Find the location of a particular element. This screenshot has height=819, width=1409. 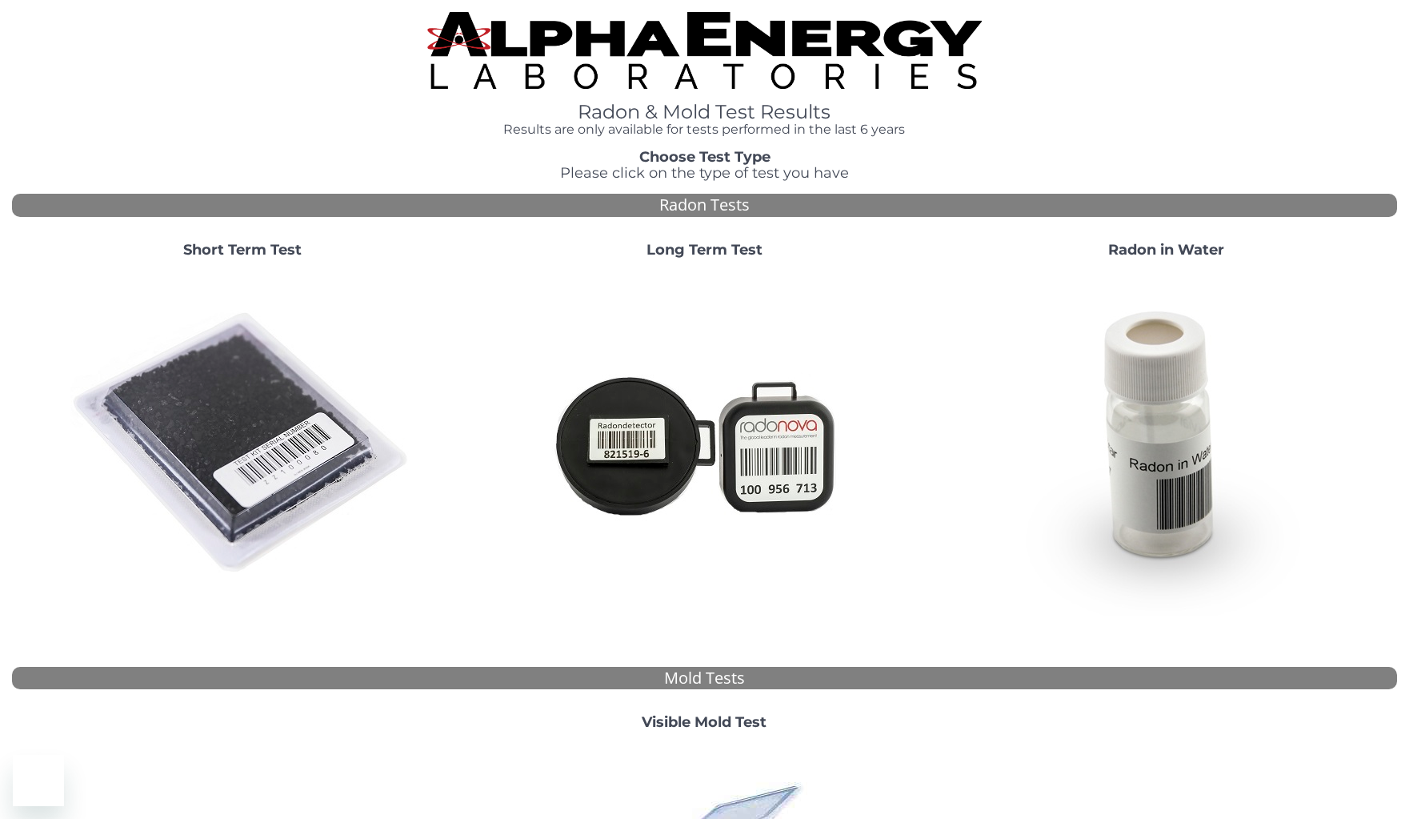

strong: Long Term Test is located at coordinates (704, 250).